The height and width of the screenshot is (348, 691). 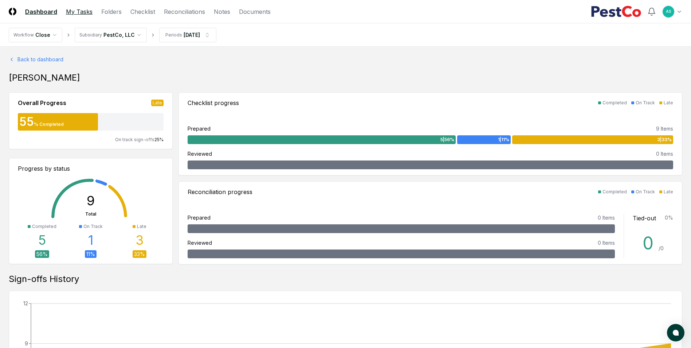 What do you see at coordinates (42, 240) in the screenshot?
I see `div: 5` at bounding box center [42, 240].